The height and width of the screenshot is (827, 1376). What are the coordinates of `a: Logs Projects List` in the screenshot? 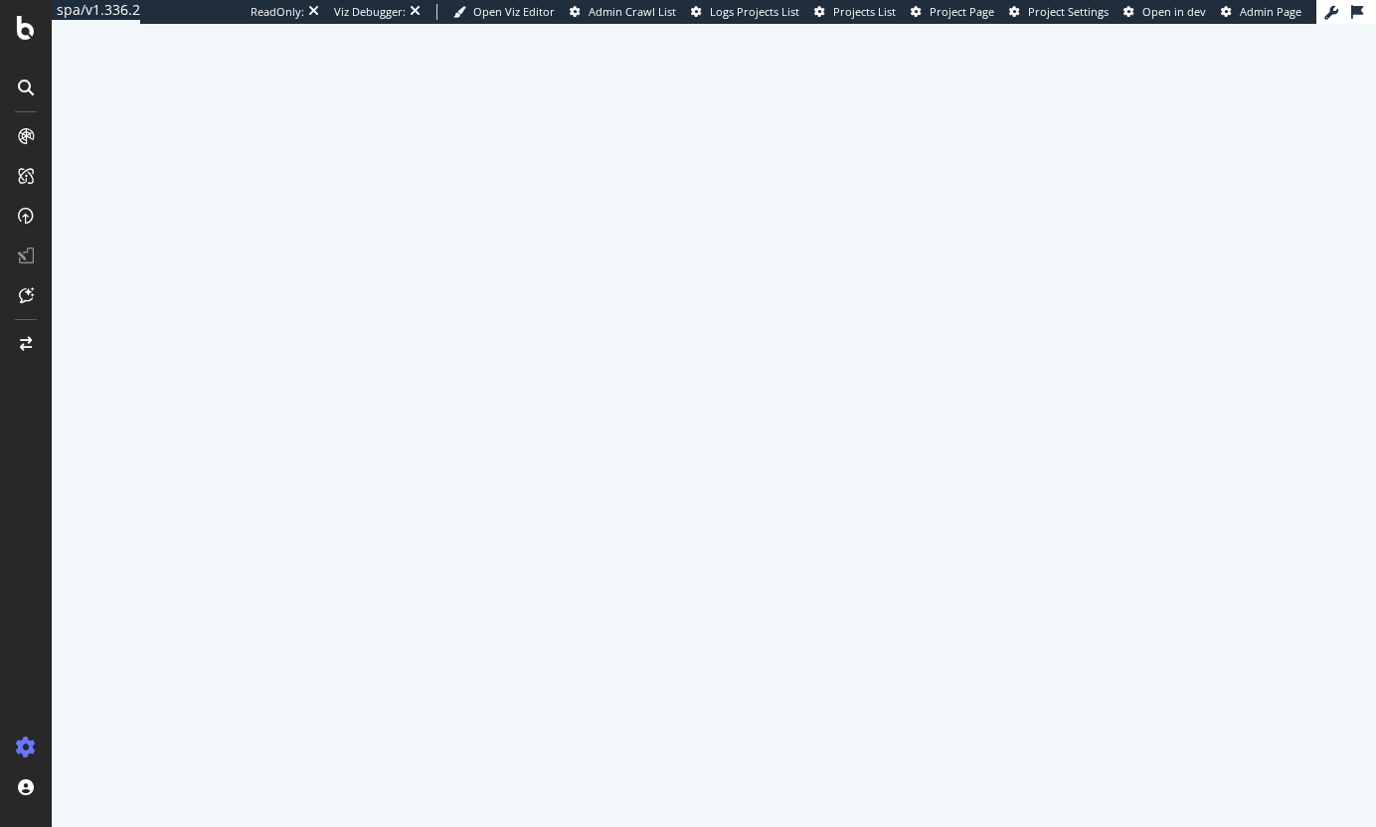 It's located at (745, 12).